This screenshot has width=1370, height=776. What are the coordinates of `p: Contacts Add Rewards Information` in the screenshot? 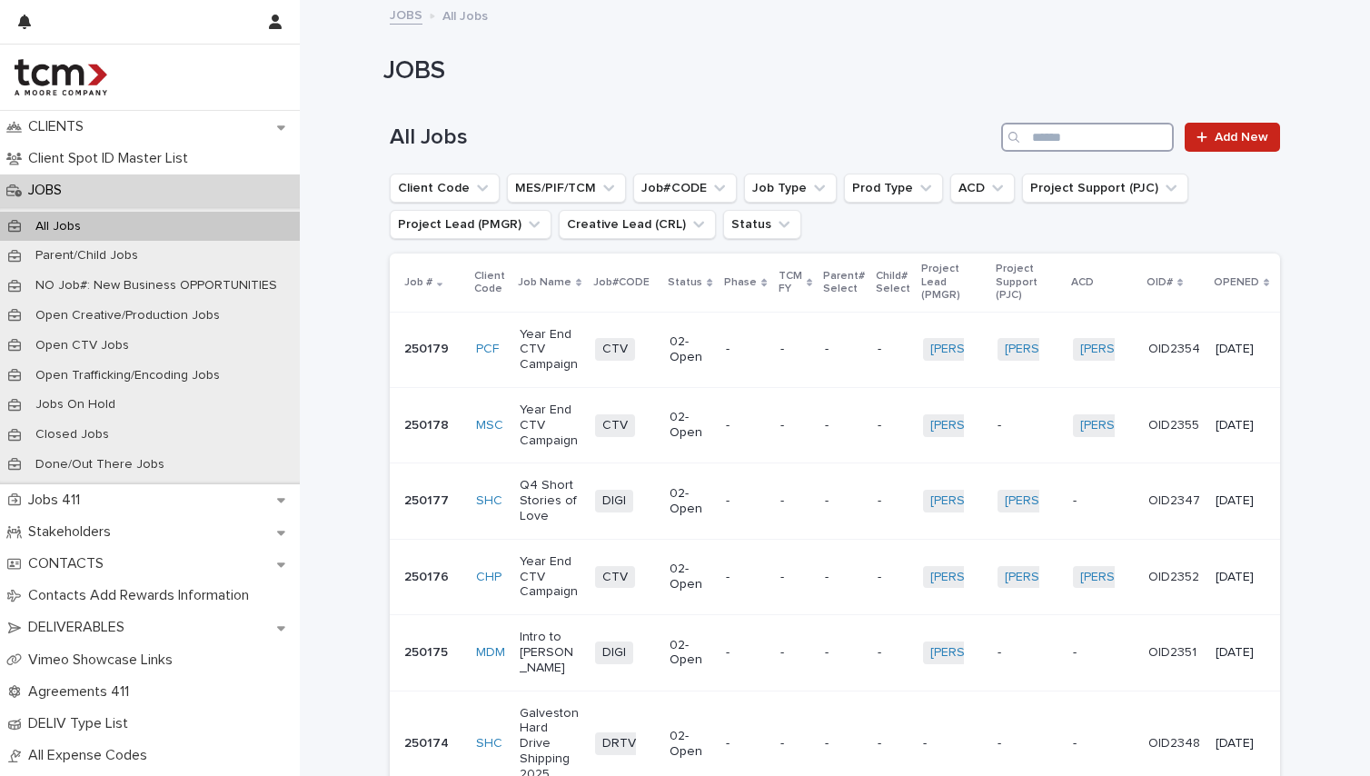 It's located at (142, 595).